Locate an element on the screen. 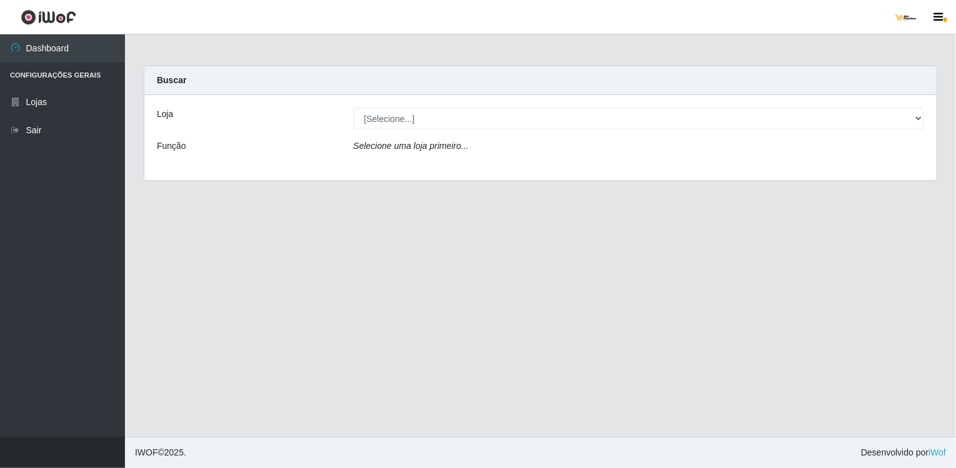 This screenshot has width=956, height=468. img: CoreUI Logo is located at coordinates (48, 17).